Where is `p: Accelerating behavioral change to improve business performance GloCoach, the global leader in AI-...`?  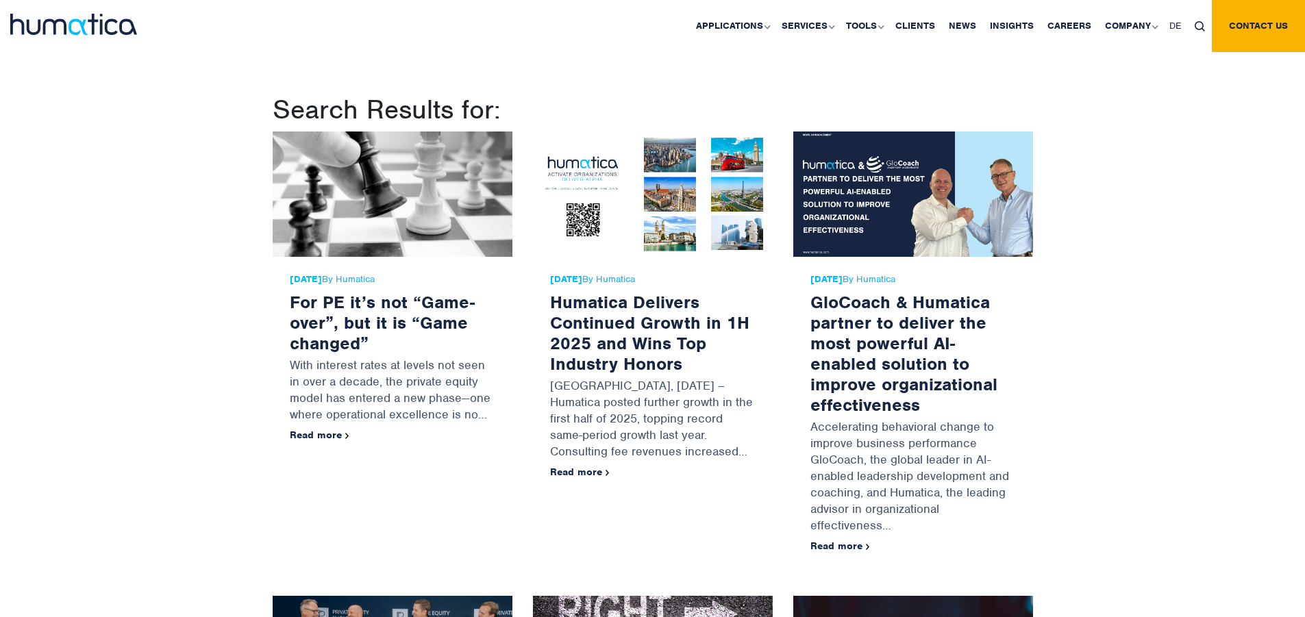
p: Accelerating behavioral change to improve business performance GloCoach, the global leader in AI-... is located at coordinates (913, 477).